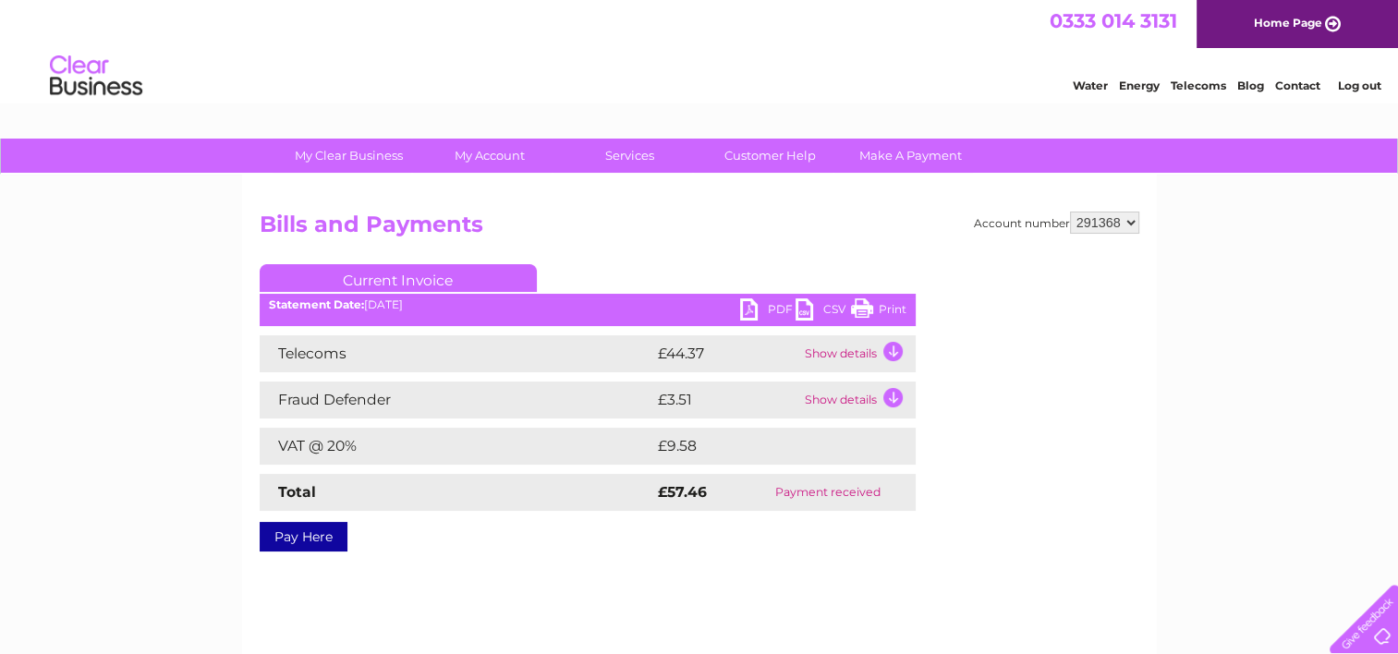  Describe the element at coordinates (910, 155) in the screenshot. I see `a: Make A Payment` at that location.